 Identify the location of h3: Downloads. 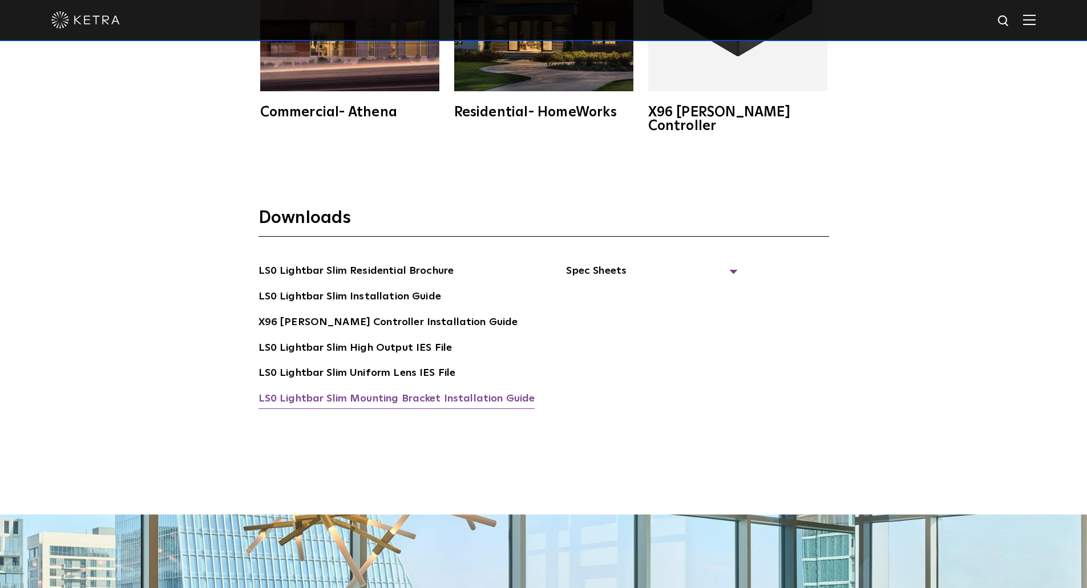
(544, 222).